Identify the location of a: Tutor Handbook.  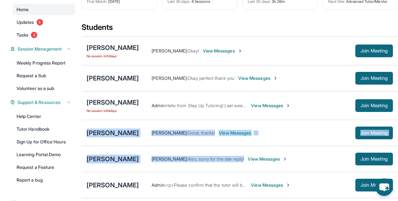
(44, 129).